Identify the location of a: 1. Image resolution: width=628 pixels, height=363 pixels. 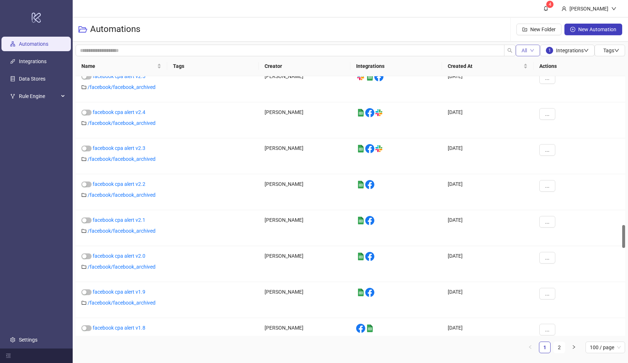
(544, 348).